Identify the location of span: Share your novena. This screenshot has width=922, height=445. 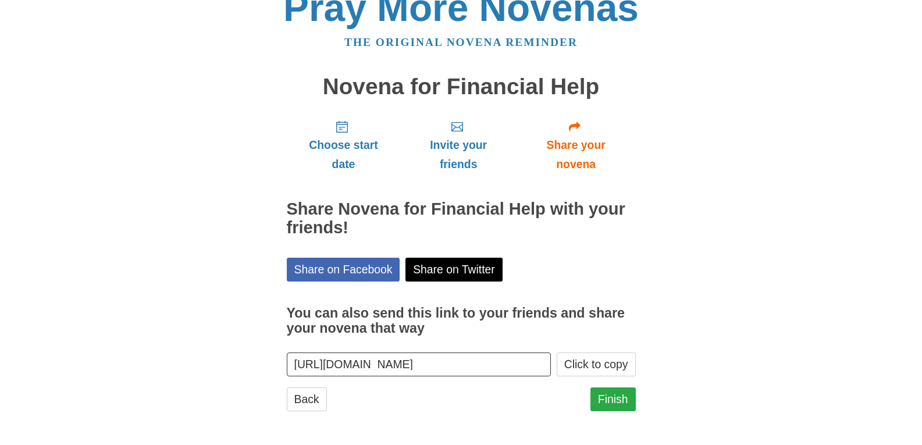
(576, 155).